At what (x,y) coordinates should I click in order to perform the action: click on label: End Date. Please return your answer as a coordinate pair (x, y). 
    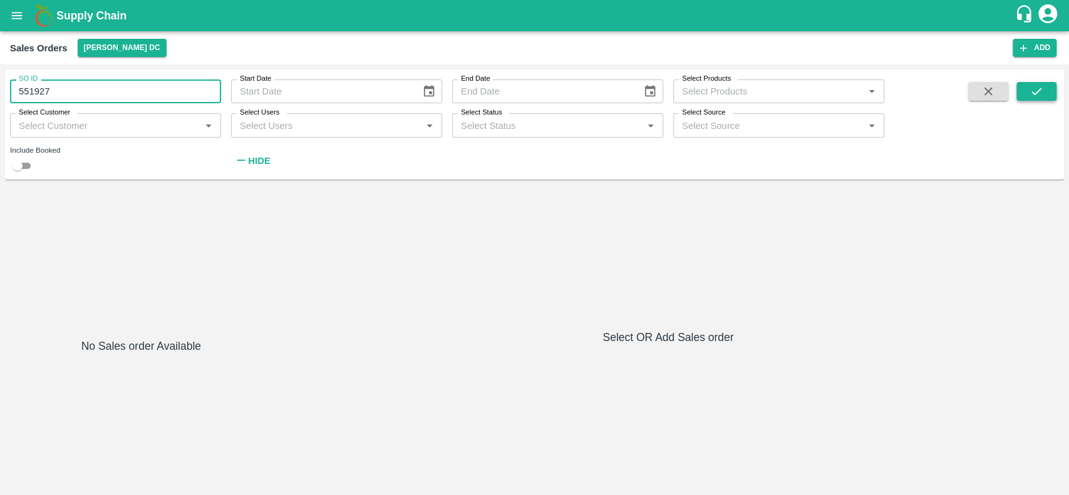
    Looking at the image, I should click on (475, 79).